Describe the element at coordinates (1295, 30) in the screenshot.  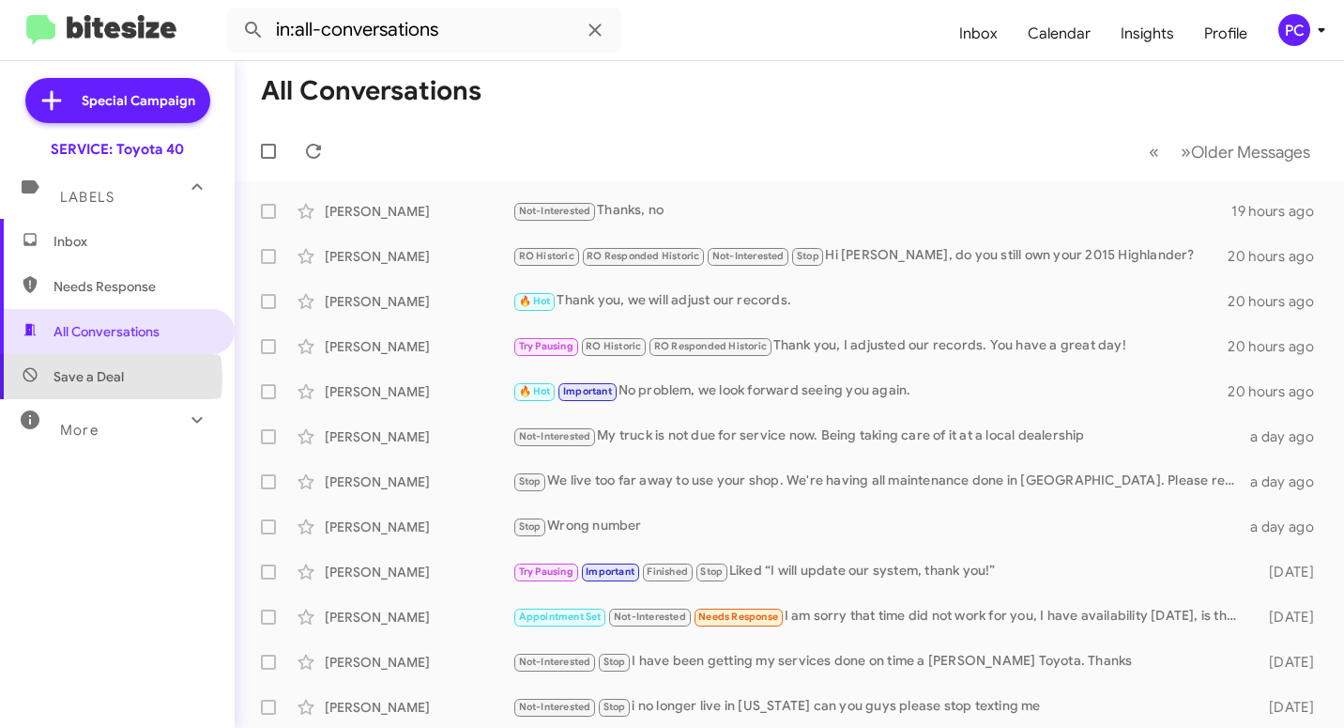
I see `div: PC` at that location.